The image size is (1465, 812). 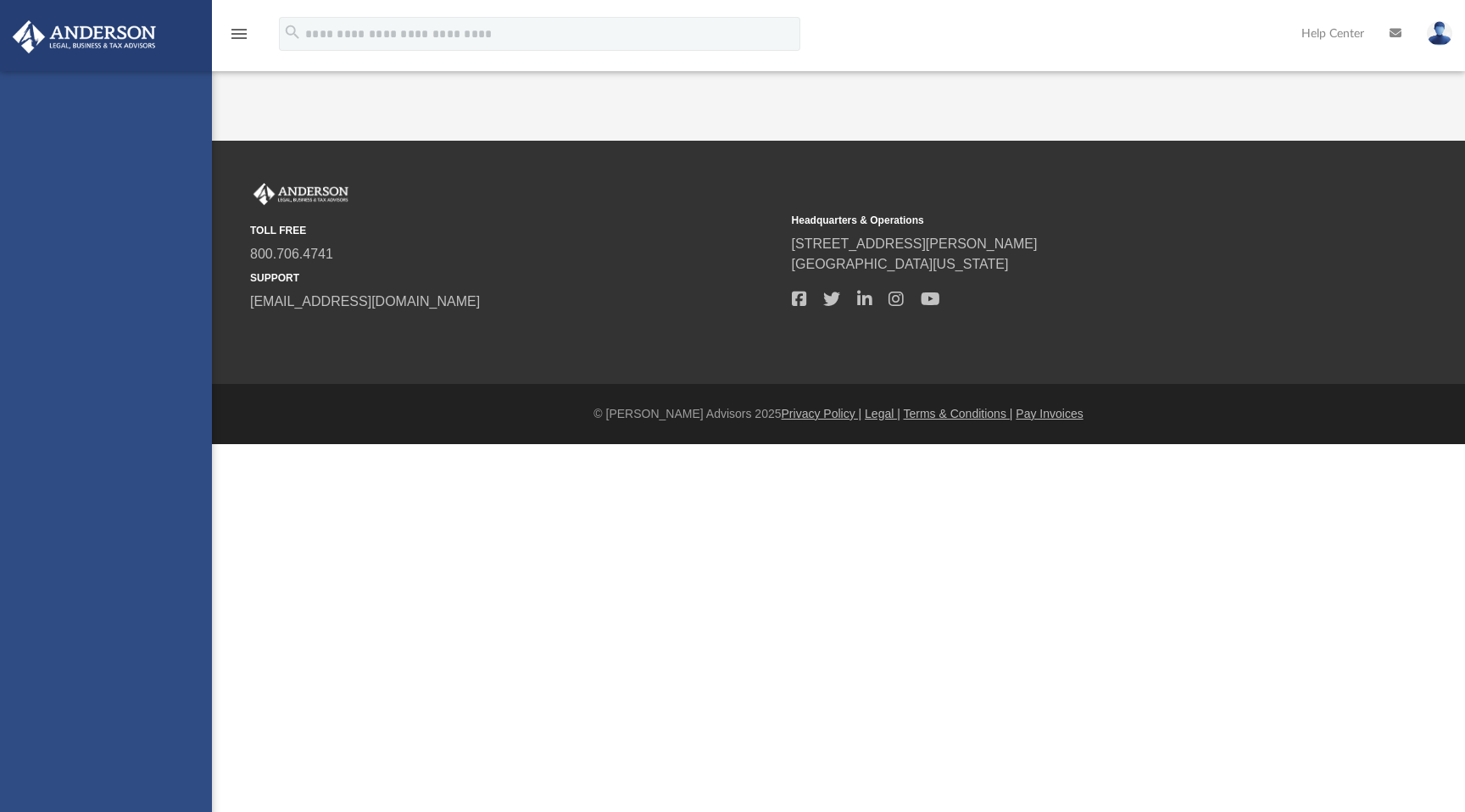 What do you see at coordinates (239, 38) in the screenshot?
I see `a: menu` at bounding box center [239, 38].